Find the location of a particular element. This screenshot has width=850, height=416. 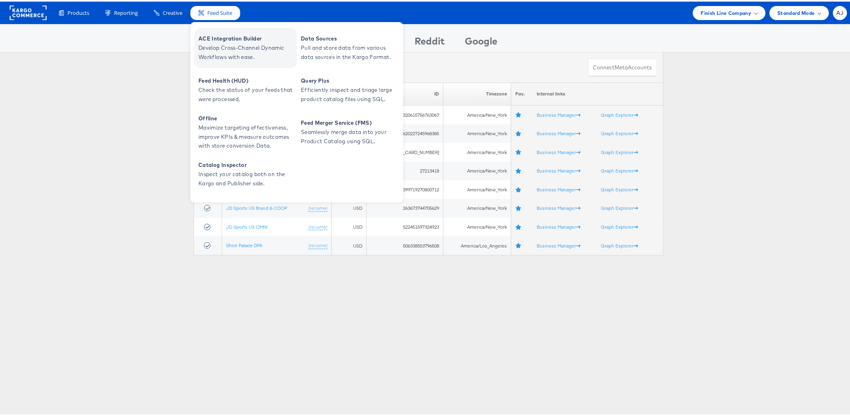

span: meta is located at coordinates (621, 66).